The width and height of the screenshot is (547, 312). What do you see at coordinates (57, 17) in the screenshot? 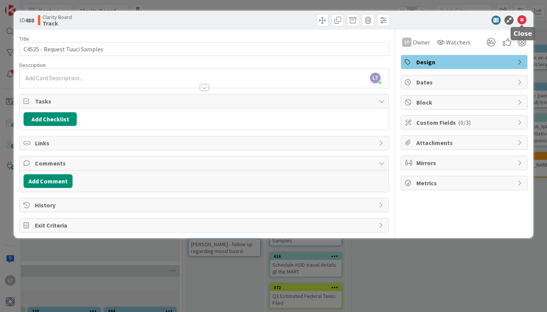
I see `span: Clarity Board` at bounding box center [57, 17].